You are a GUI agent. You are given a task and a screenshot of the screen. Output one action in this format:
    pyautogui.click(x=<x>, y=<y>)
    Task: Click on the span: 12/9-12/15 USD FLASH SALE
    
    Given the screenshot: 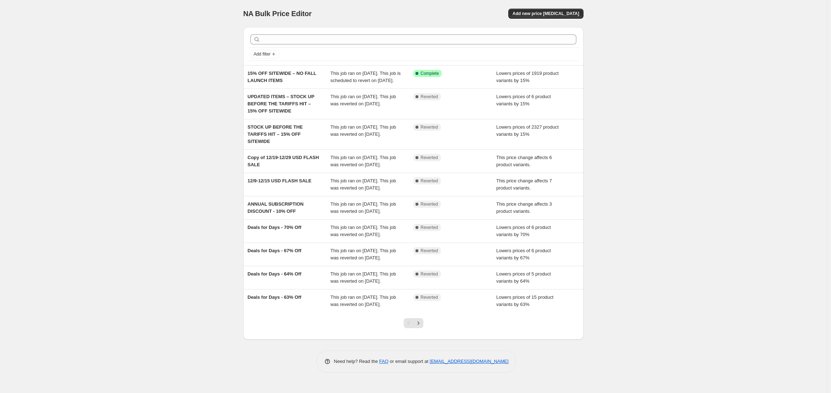 What is the action you would take?
    pyautogui.click(x=279, y=180)
    